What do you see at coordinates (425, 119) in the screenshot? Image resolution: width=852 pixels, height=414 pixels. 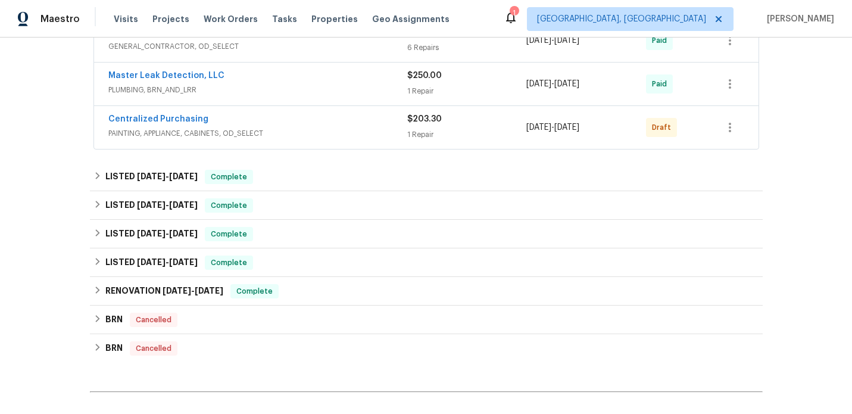 I see `span: $203.30` at bounding box center [425, 119].